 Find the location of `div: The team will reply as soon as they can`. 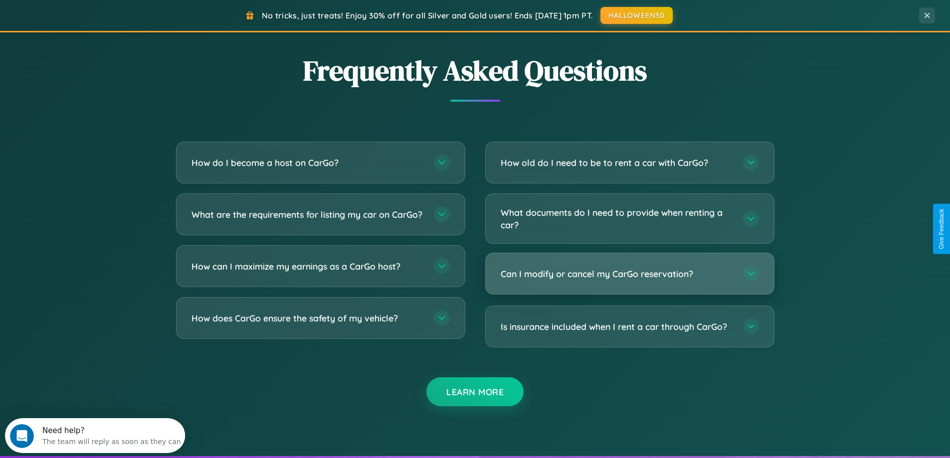

div: The team will reply as soon as they can is located at coordinates (107, 21).